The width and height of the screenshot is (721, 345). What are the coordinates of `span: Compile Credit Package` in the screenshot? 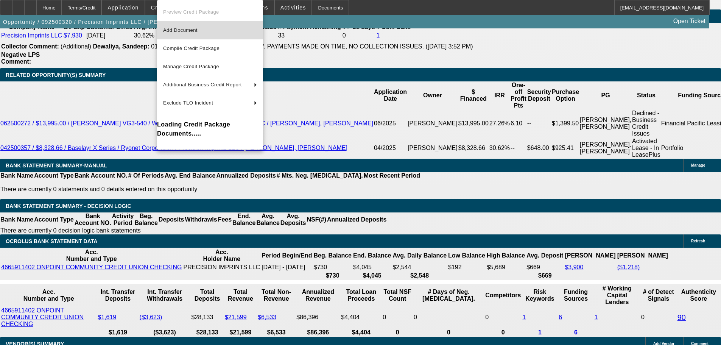 It's located at (191, 48).